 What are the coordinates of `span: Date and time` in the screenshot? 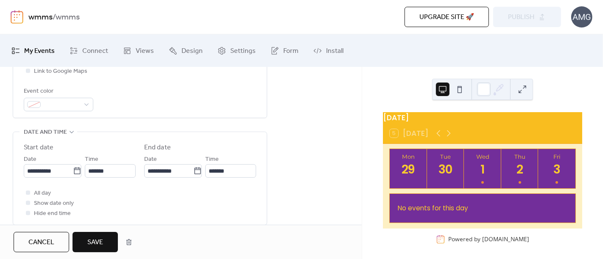 It's located at (45, 133).